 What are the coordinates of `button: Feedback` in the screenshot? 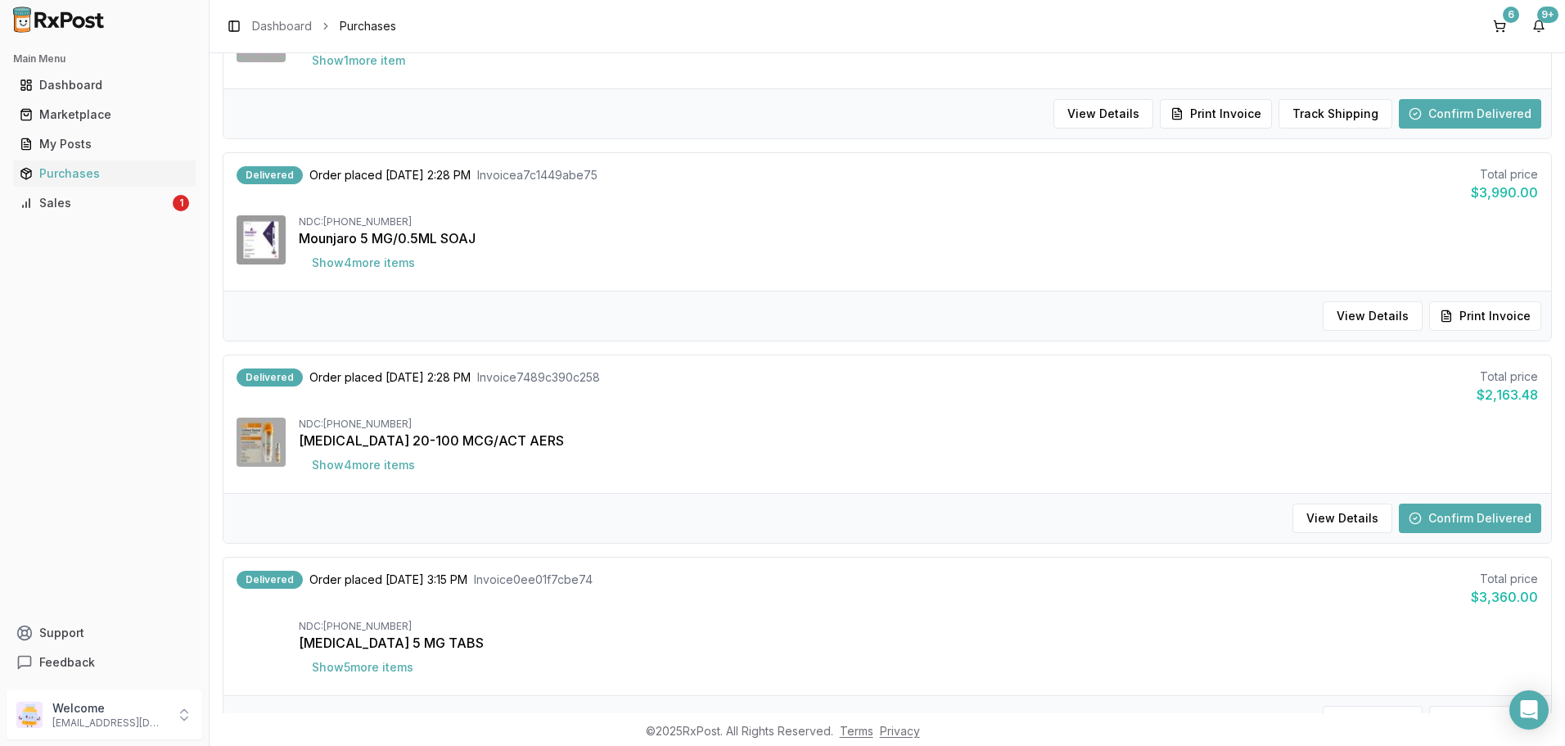 It's located at (104, 662).